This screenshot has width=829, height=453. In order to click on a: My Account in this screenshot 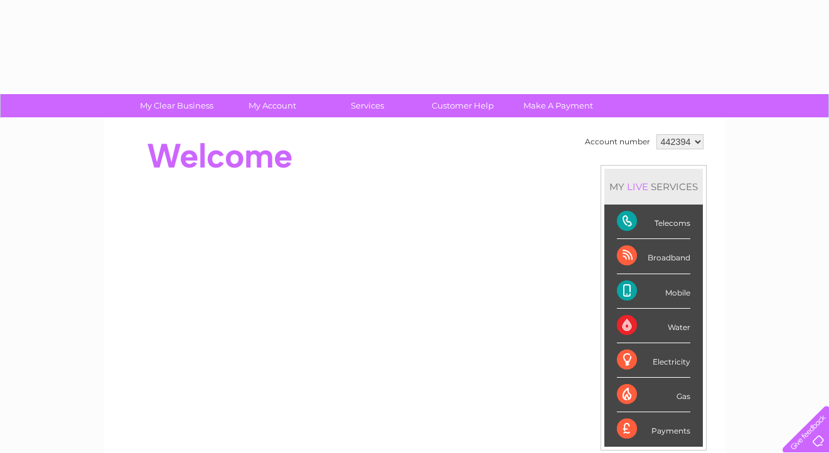, I will do `click(272, 105)`.